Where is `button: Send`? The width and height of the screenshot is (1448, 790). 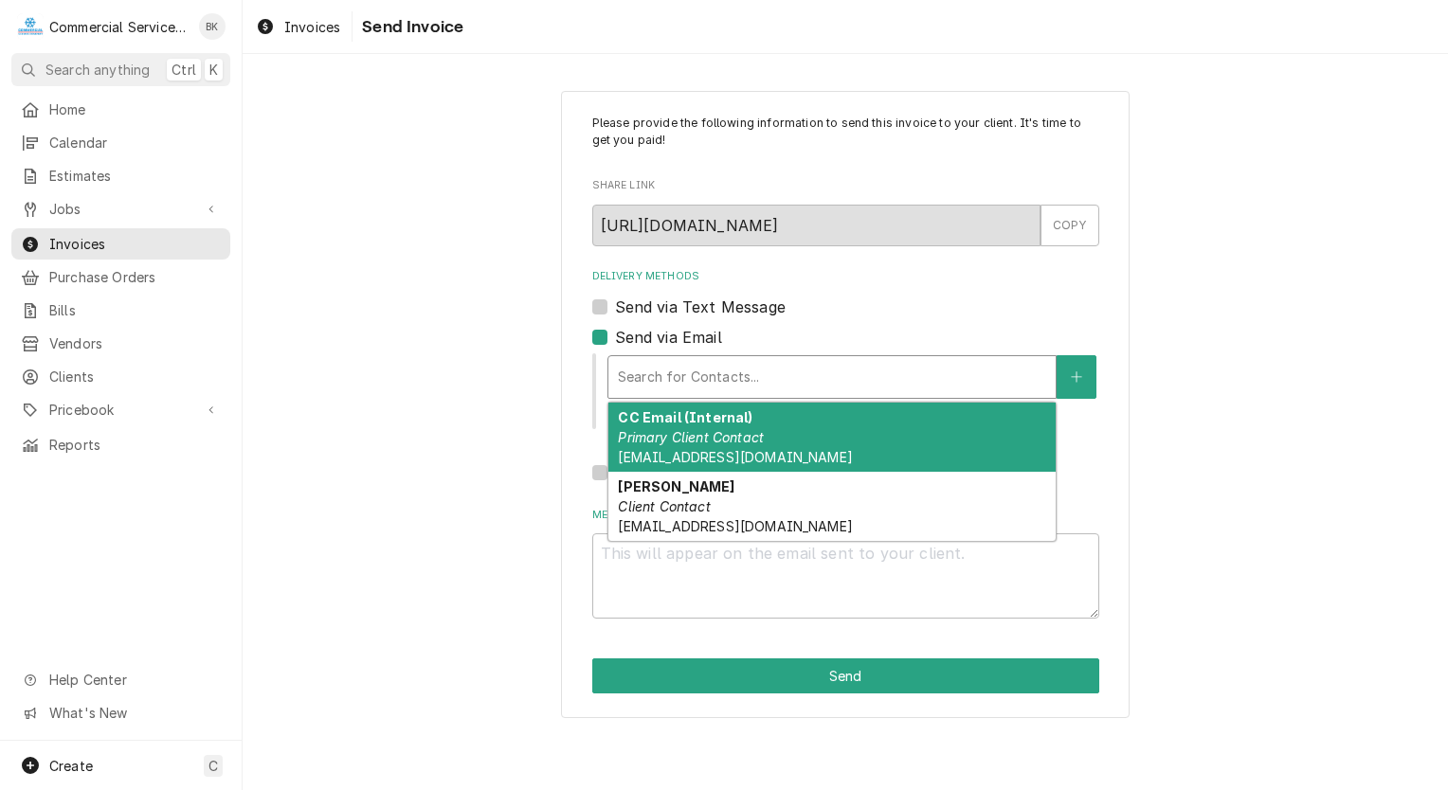
button: Send is located at coordinates (845, 676).